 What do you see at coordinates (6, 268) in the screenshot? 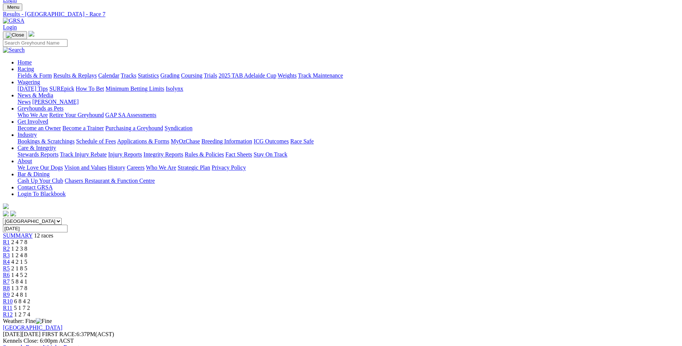
I see `a: R5` at bounding box center [6, 268].